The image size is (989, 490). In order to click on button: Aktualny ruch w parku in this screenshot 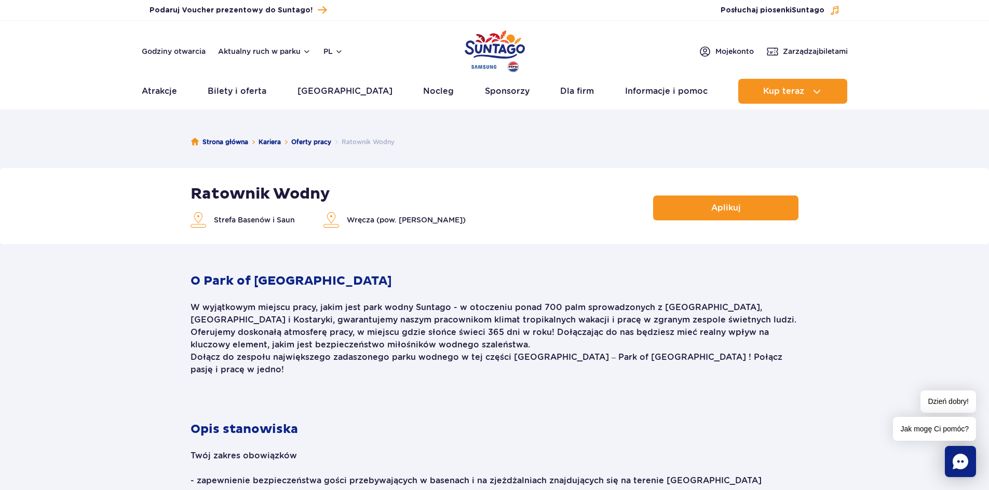, I will do `click(264, 51)`.